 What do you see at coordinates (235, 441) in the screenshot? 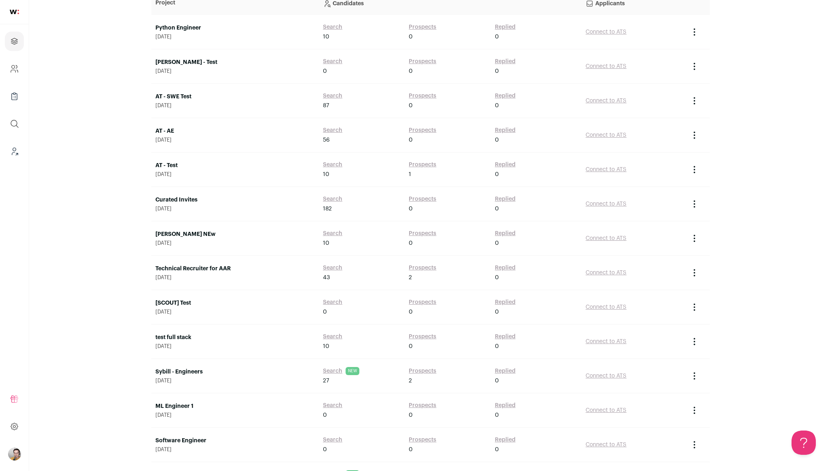
I see `a: Software Engineer` at bounding box center [235, 441].